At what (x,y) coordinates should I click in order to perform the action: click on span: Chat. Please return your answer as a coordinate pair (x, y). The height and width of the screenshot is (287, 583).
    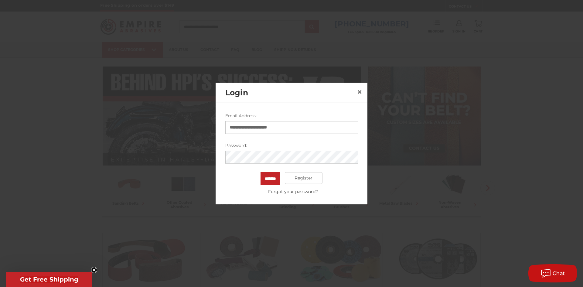
    Looking at the image, I should click on (559, 273).